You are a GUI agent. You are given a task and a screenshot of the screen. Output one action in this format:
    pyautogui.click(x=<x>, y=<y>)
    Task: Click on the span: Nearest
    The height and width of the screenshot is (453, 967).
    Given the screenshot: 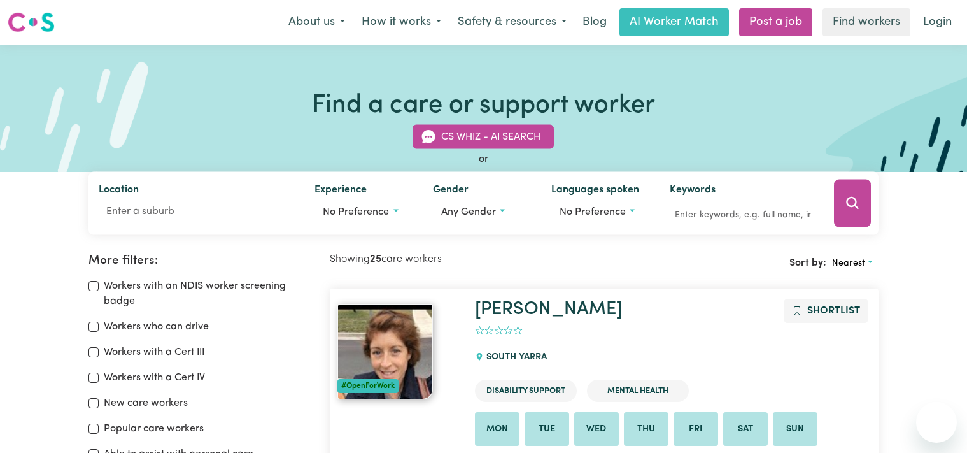 What is the action you would take?
    pyautogui.click(x=849, y=263)
    